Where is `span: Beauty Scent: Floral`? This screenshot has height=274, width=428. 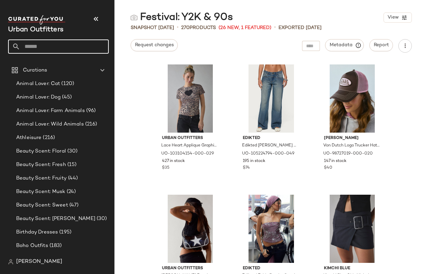 span: Beauty Scent: Floral is located at coordinates (41, 151).